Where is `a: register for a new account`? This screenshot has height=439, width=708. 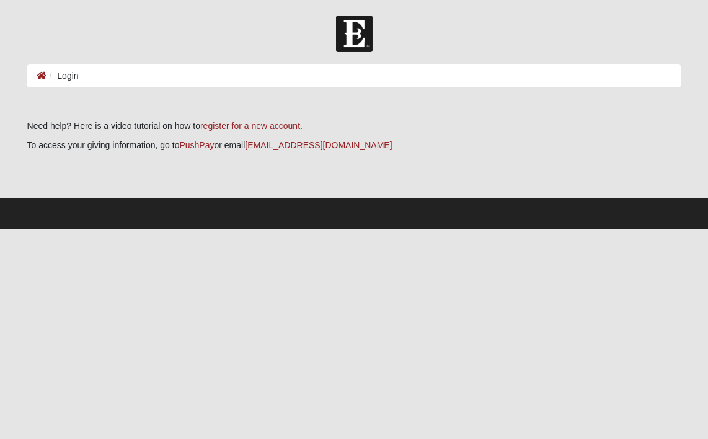 a: register for a new account is located at coordinates (250, 126).